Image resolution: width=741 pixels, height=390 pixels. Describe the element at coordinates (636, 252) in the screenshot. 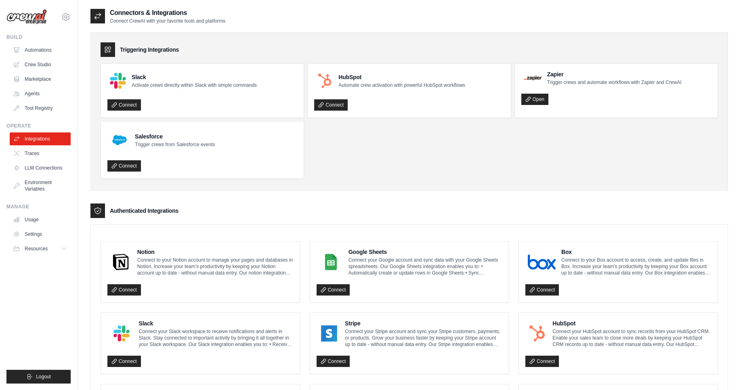

I see `h4: Box` at that location.